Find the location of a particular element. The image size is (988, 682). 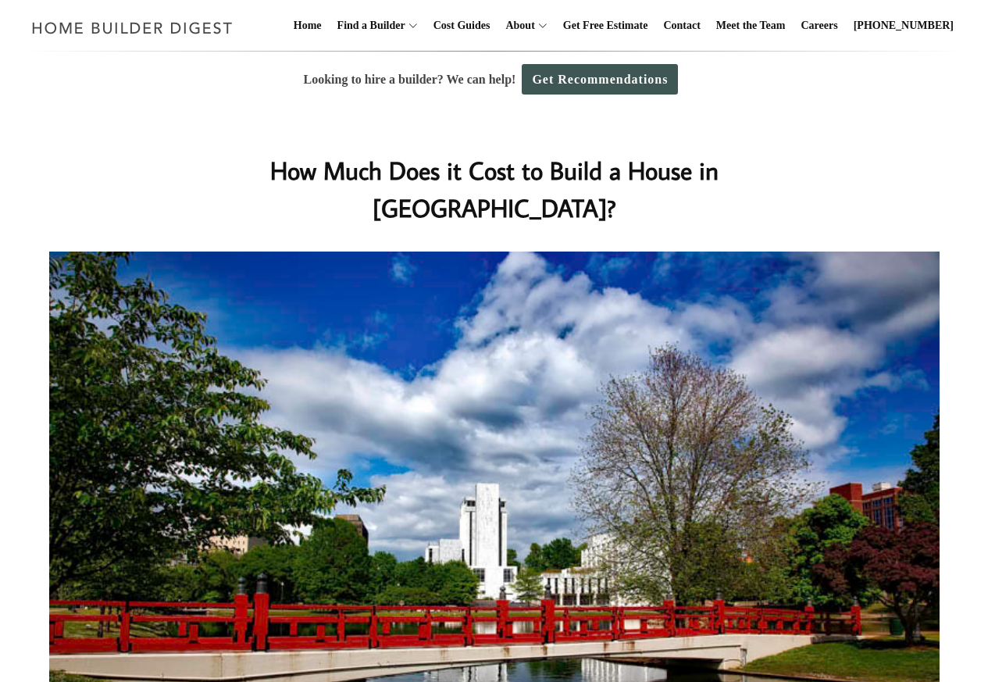

a: About is located at coordinates (516, 26).